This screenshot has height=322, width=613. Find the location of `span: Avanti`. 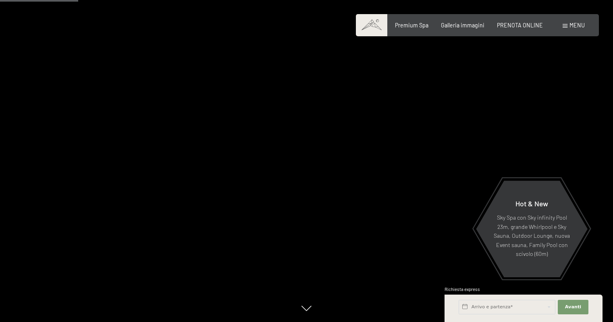

span: Avanti is located at coordinates (573, 307).